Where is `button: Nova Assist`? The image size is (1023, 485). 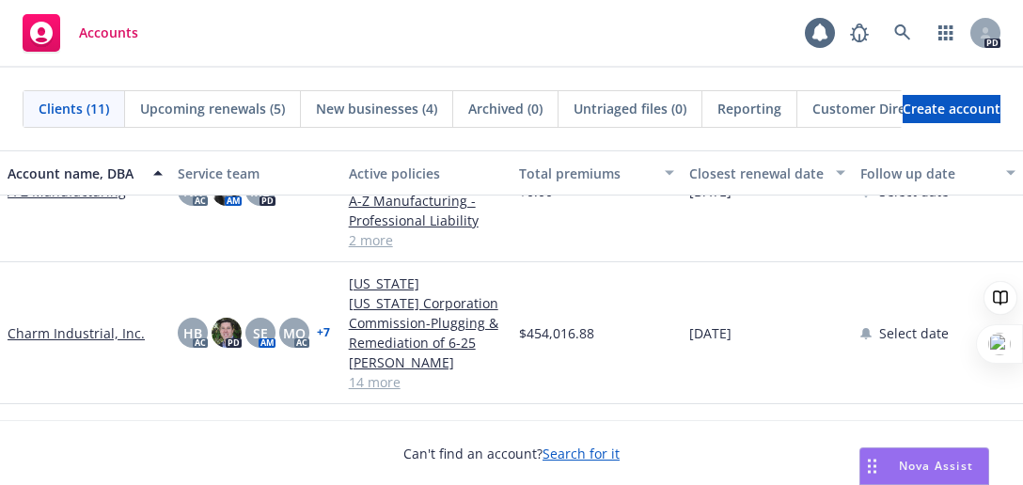
button: Nova Assist is located at coordinates (924, 466).